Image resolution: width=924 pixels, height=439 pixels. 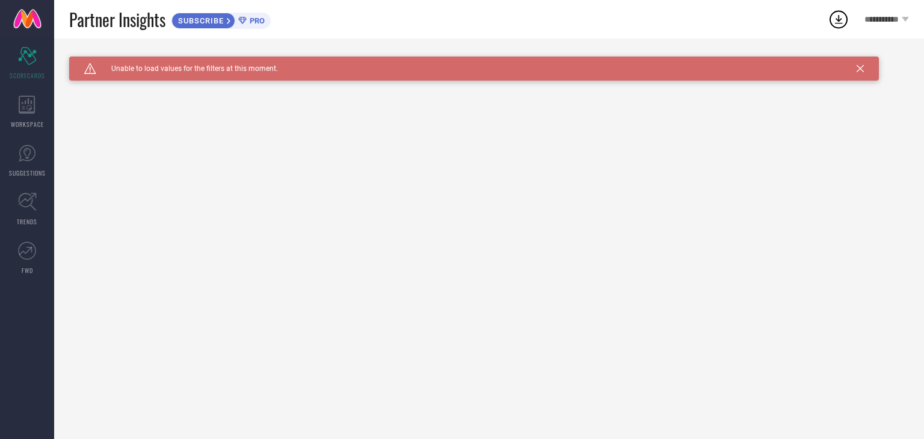 What do you see at coordinates (27, 124) in the screenshot?
I see `span: WORKSPACE` at bounding box center [27, 124].